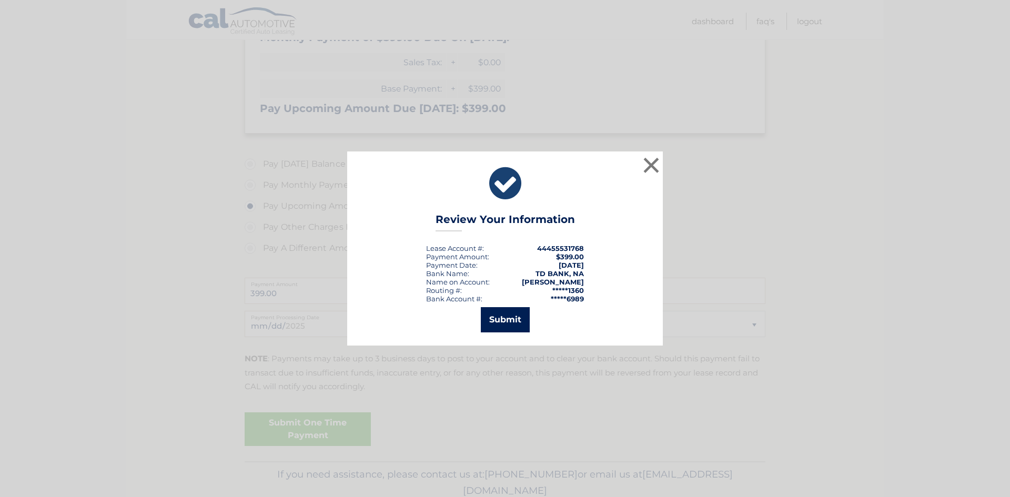  Describe the element at coordinates (505, 222) in the screenshot. I see `h3: Review Your Information` at that location.